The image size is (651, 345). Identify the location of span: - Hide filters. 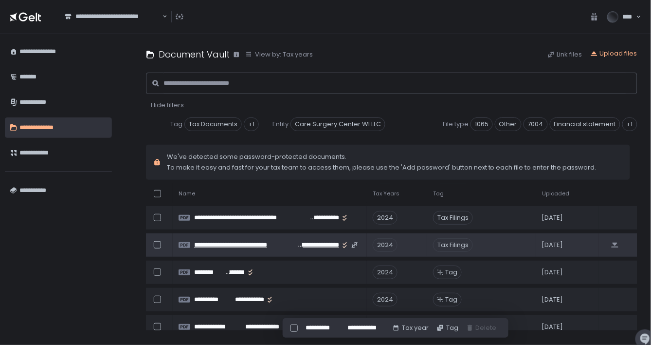
(165, 105).